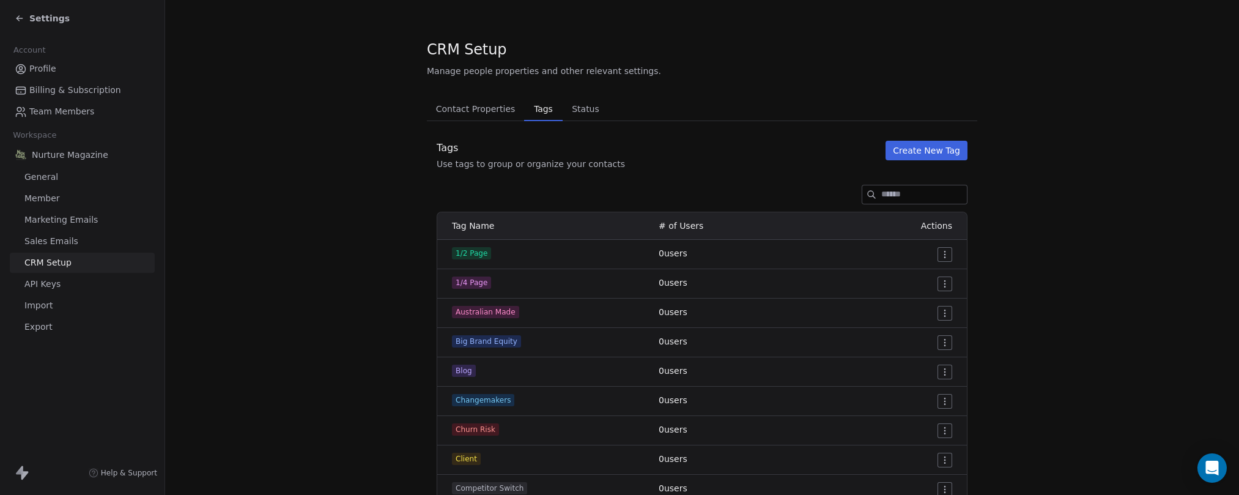 This screenshot has height=495, width=1239. What do you see at coordinates (486, 341) in the screenshot?
I see `span: Big Brand Equity` at bounding box center [486, 341].